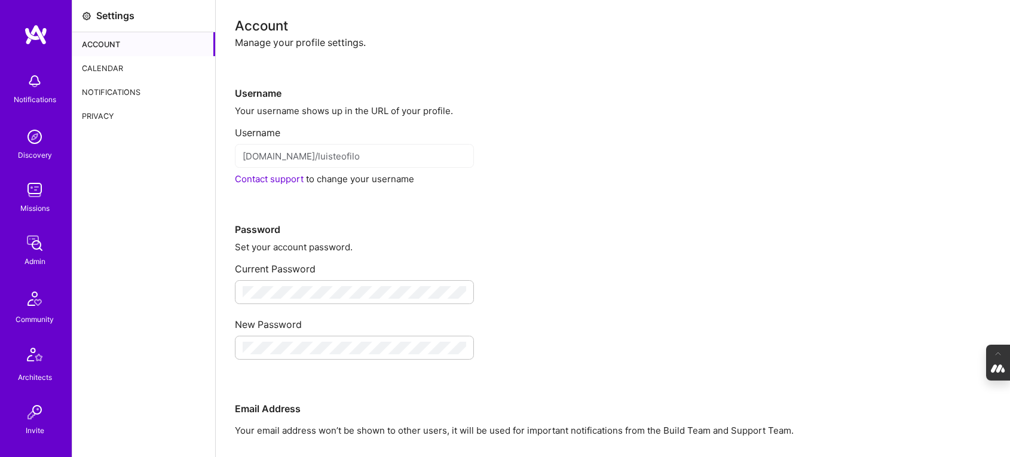 The image size is (1010, 457). What do you see at coordinates (36, 35) in the screenshot?
I see `img: logo` at bounding box center [36, 35].